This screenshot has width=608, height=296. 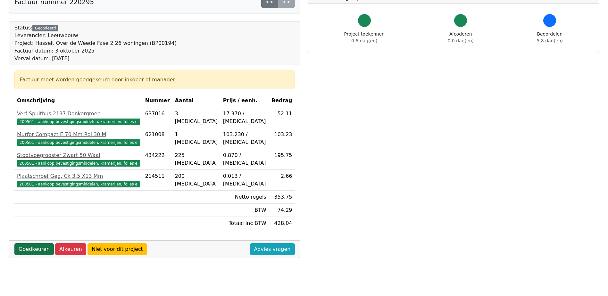 I want to click on a: Murfor Compact E 70 Mm Rol 30 M200501 - aankoop bevestigingsmiddelen, kramerijen, folies e, so click(x=79, y=138).